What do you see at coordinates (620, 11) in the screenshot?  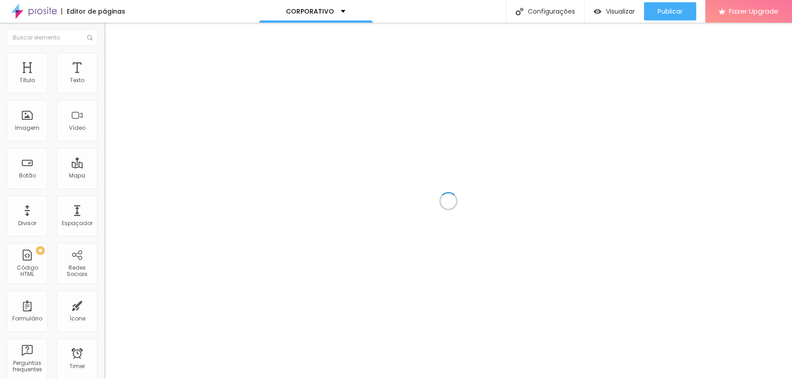 I see `span: Visualizar` at bounding box center [620, 11].